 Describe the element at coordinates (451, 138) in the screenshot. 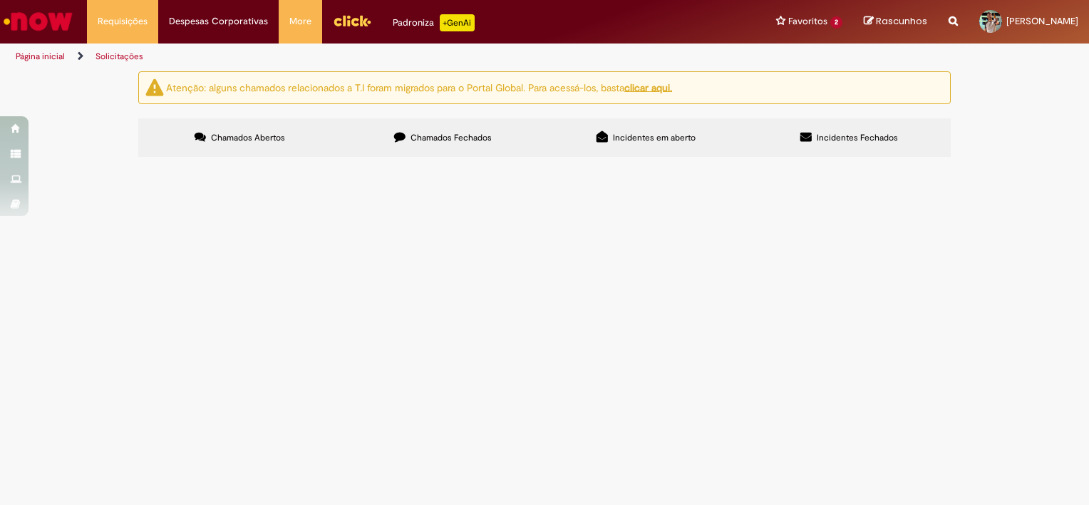

I see `span: Chamados Fechados` at that location.